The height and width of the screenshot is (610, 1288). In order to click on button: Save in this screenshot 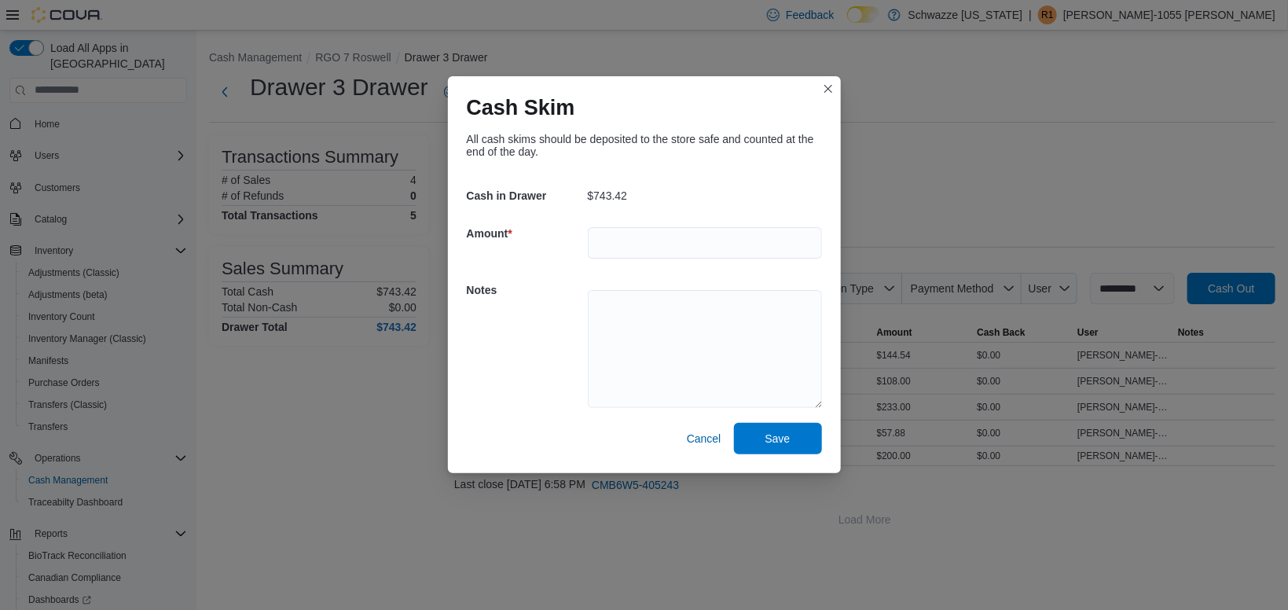, I will do `click(778, 439)`.